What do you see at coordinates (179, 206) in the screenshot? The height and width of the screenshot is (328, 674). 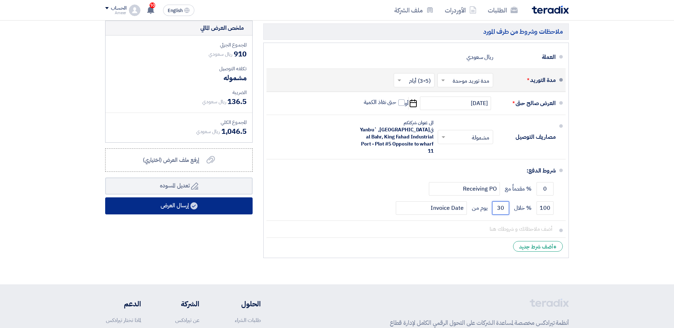 I see `button: إرسال العرض` at bounding box center [179, 206].